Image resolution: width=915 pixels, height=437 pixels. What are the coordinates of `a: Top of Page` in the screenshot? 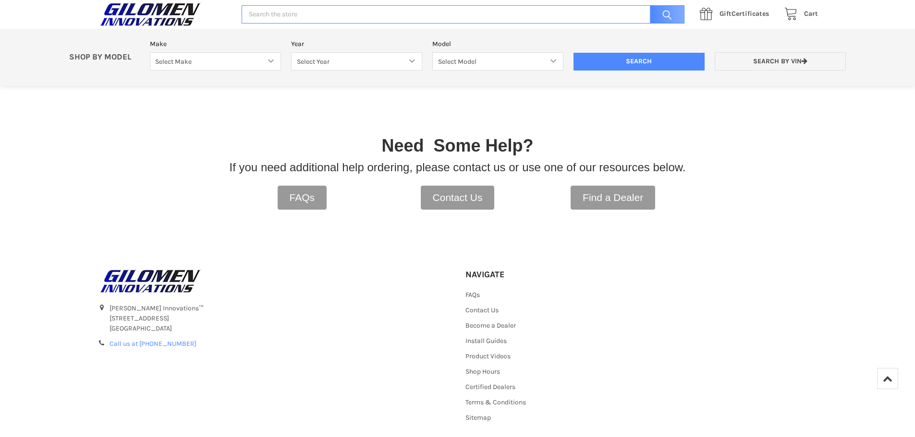 It's located at (887, 379).